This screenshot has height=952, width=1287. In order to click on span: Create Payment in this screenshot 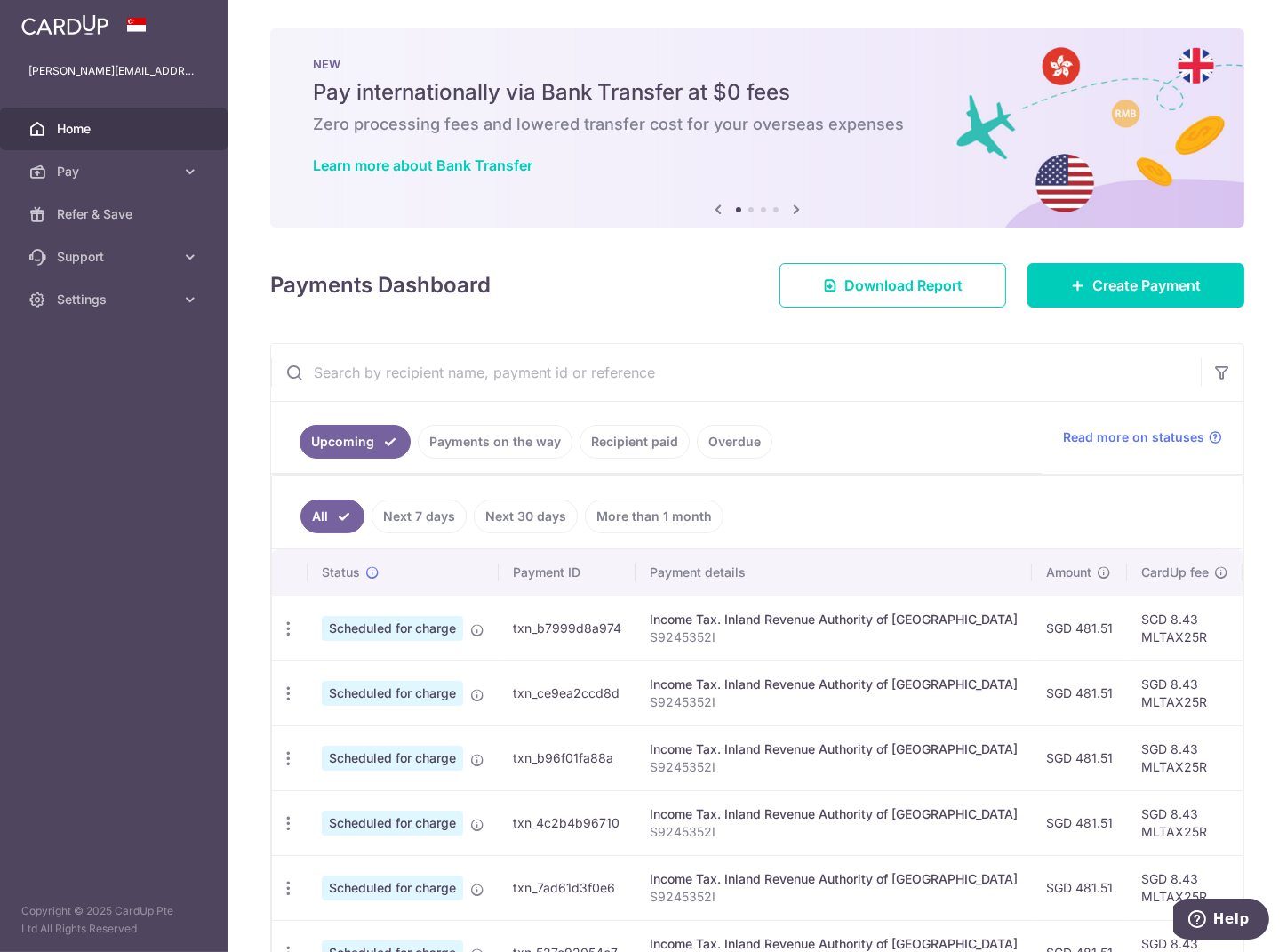, I will do `click(1147, 286)`.